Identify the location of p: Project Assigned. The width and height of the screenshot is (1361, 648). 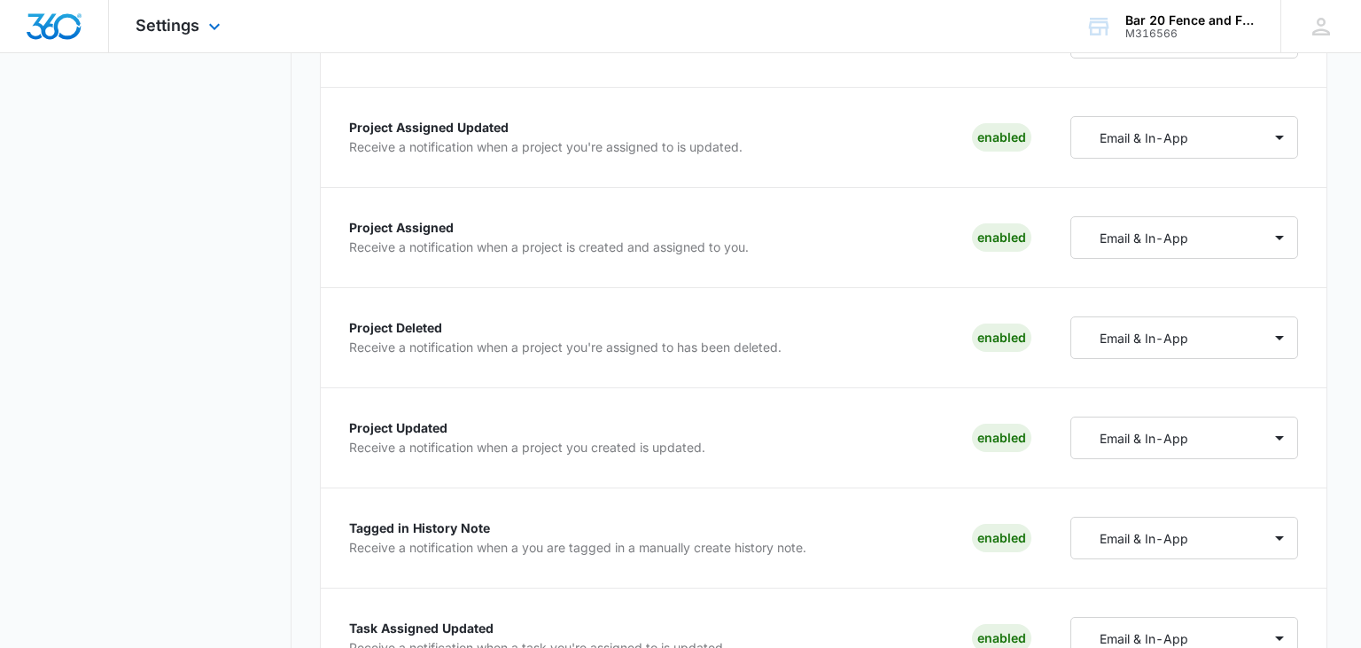
(548, 228).